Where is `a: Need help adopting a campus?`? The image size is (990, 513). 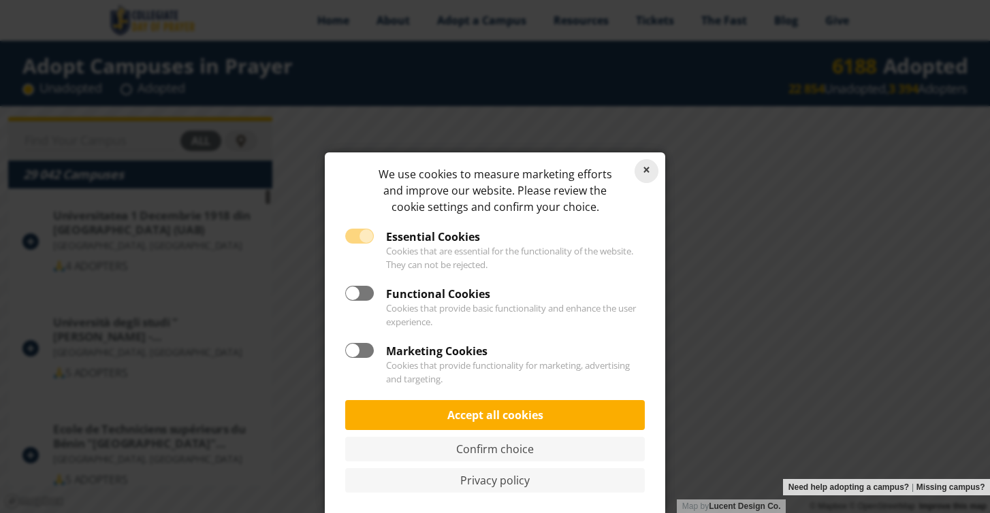
a: Need help adopting a campus? is located at coordinates (848, 487).